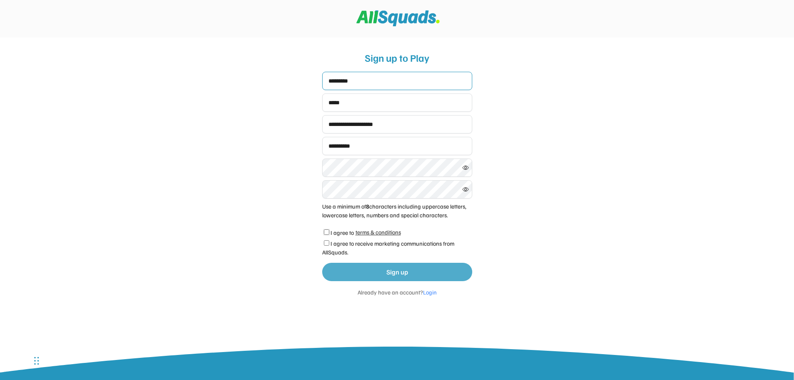 The height and width of the screenshot is (380, 794). Describe the element at coordinates (397, 292) in the screenshot. I see `div: Already have an account?` at that location.